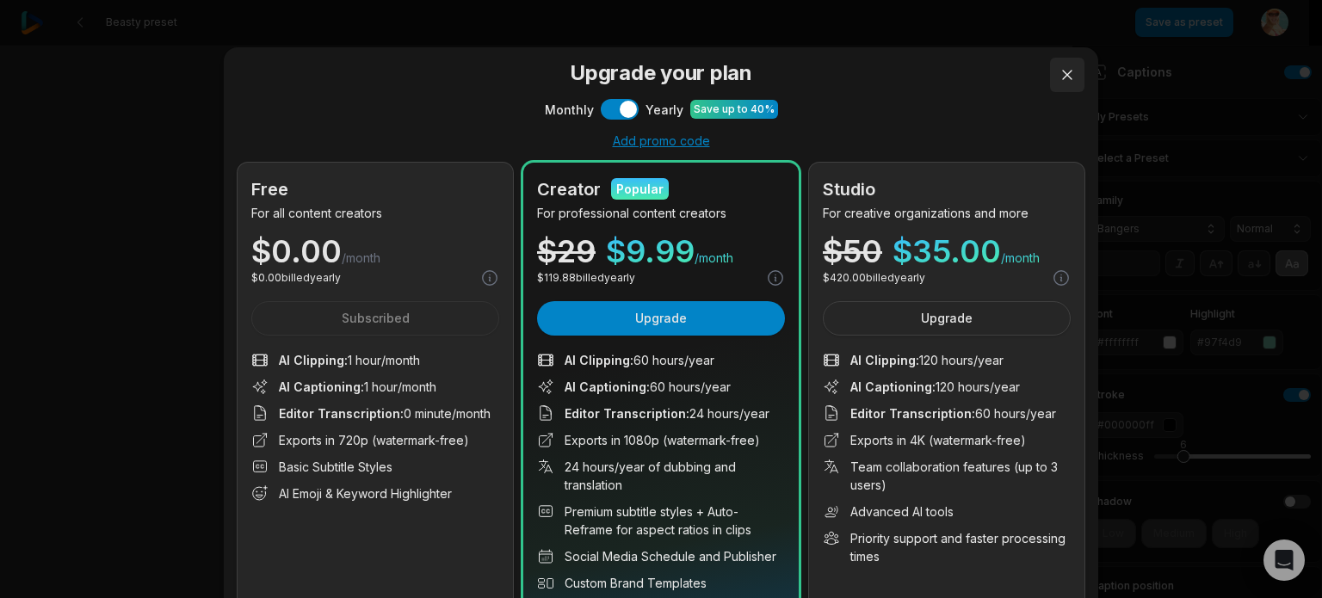 The image size is (1322, 598). I want to click on li: Exports in 720p (watermark-free), so click(375, 440).